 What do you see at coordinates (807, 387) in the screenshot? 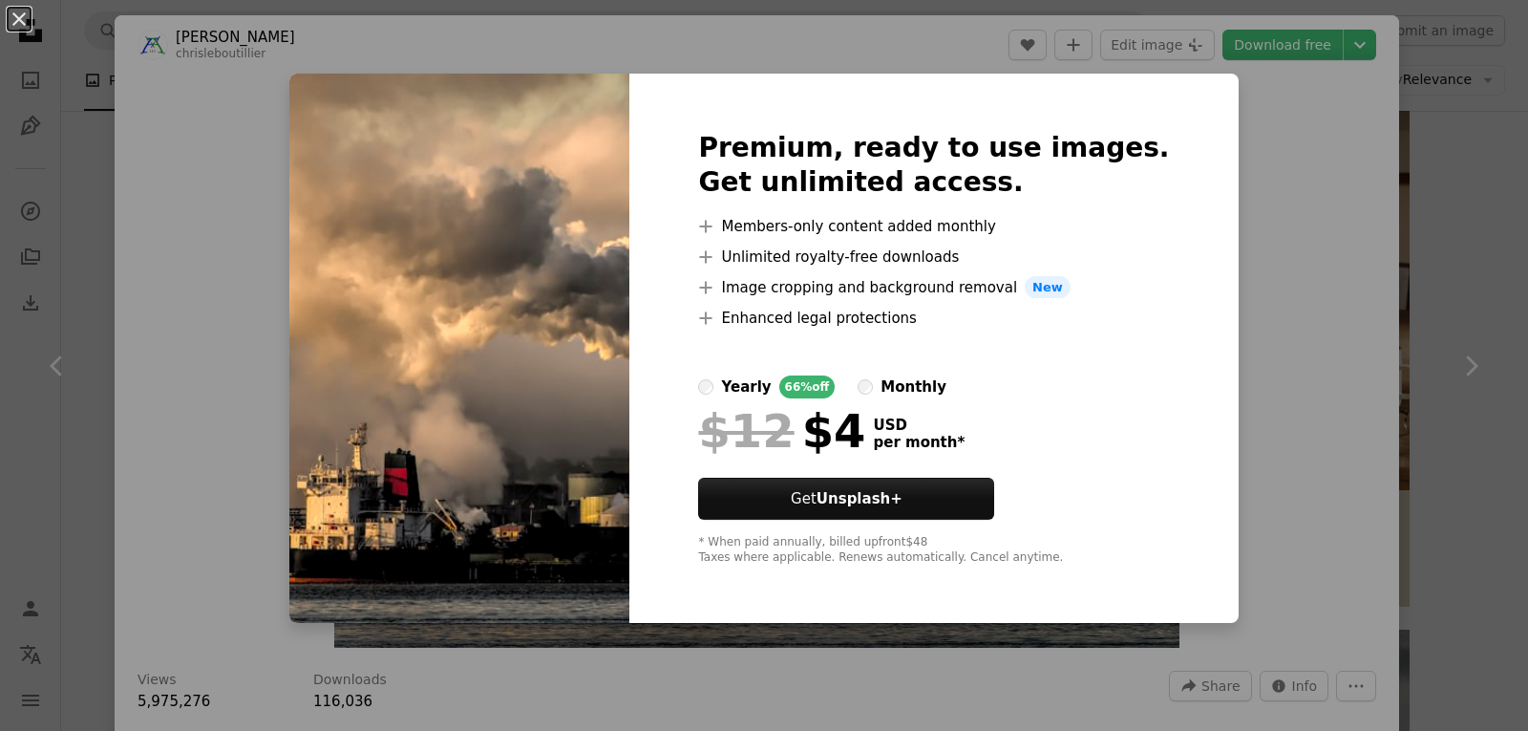
I see `div: 66% off` at bounding box center [807, 387].